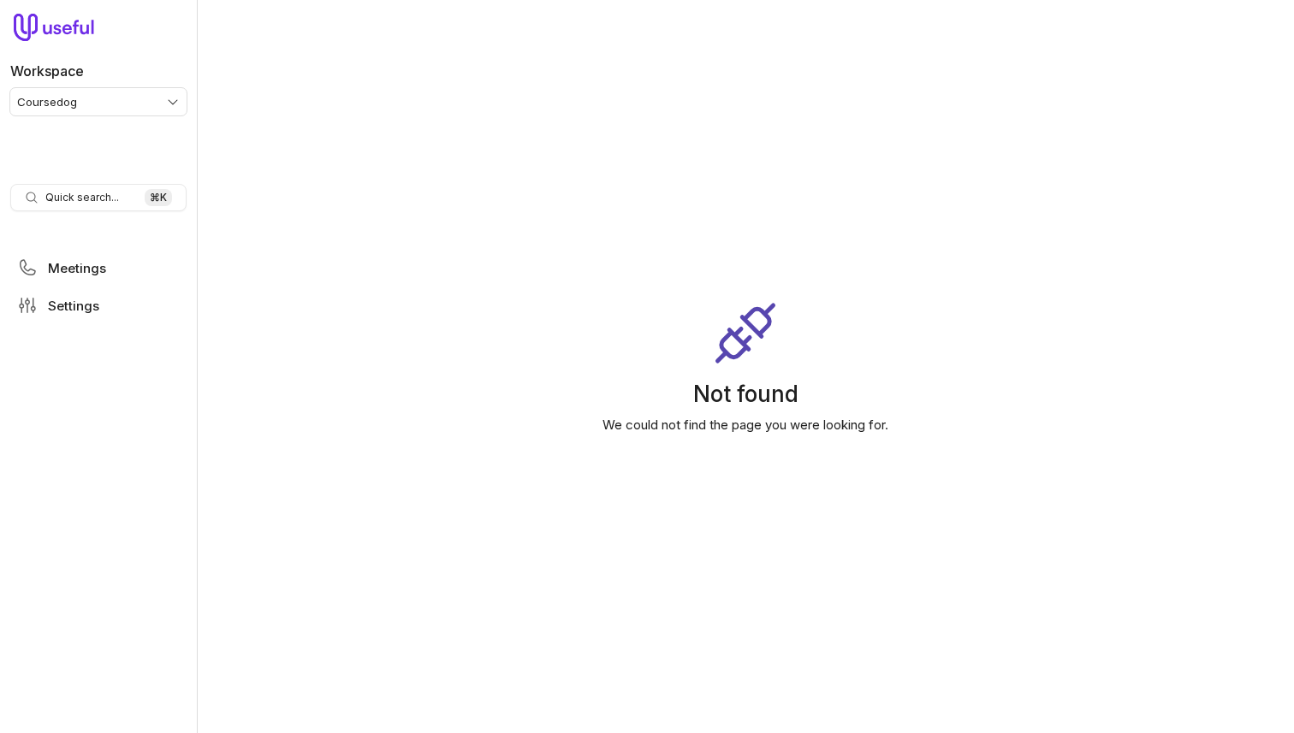  What do you see at coordinates (745, 424) in the screenshot?
I see `p: We could not find the page you were looking for.` at bounding box center [745, 424].